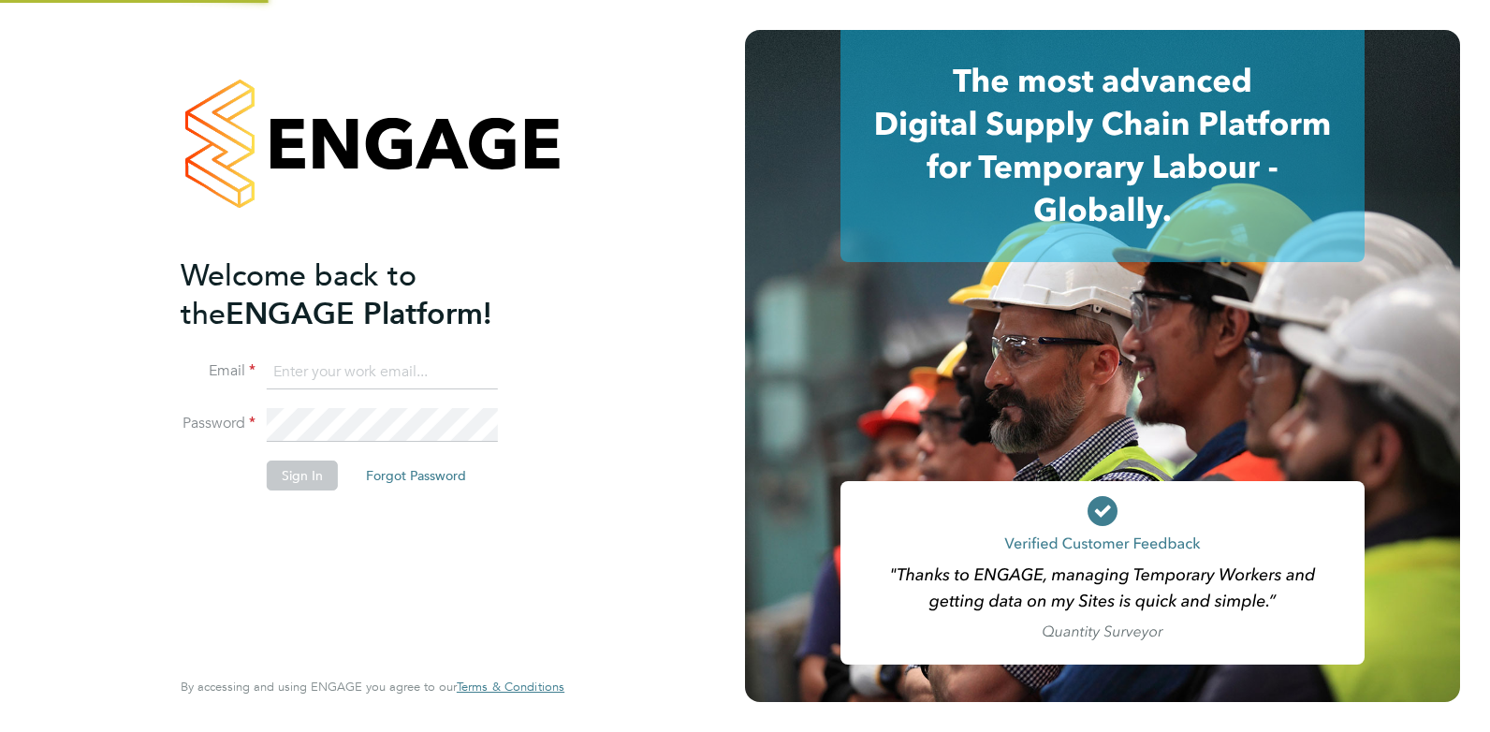  I want to click on a: Terms & Conditions, so click(510, 687).